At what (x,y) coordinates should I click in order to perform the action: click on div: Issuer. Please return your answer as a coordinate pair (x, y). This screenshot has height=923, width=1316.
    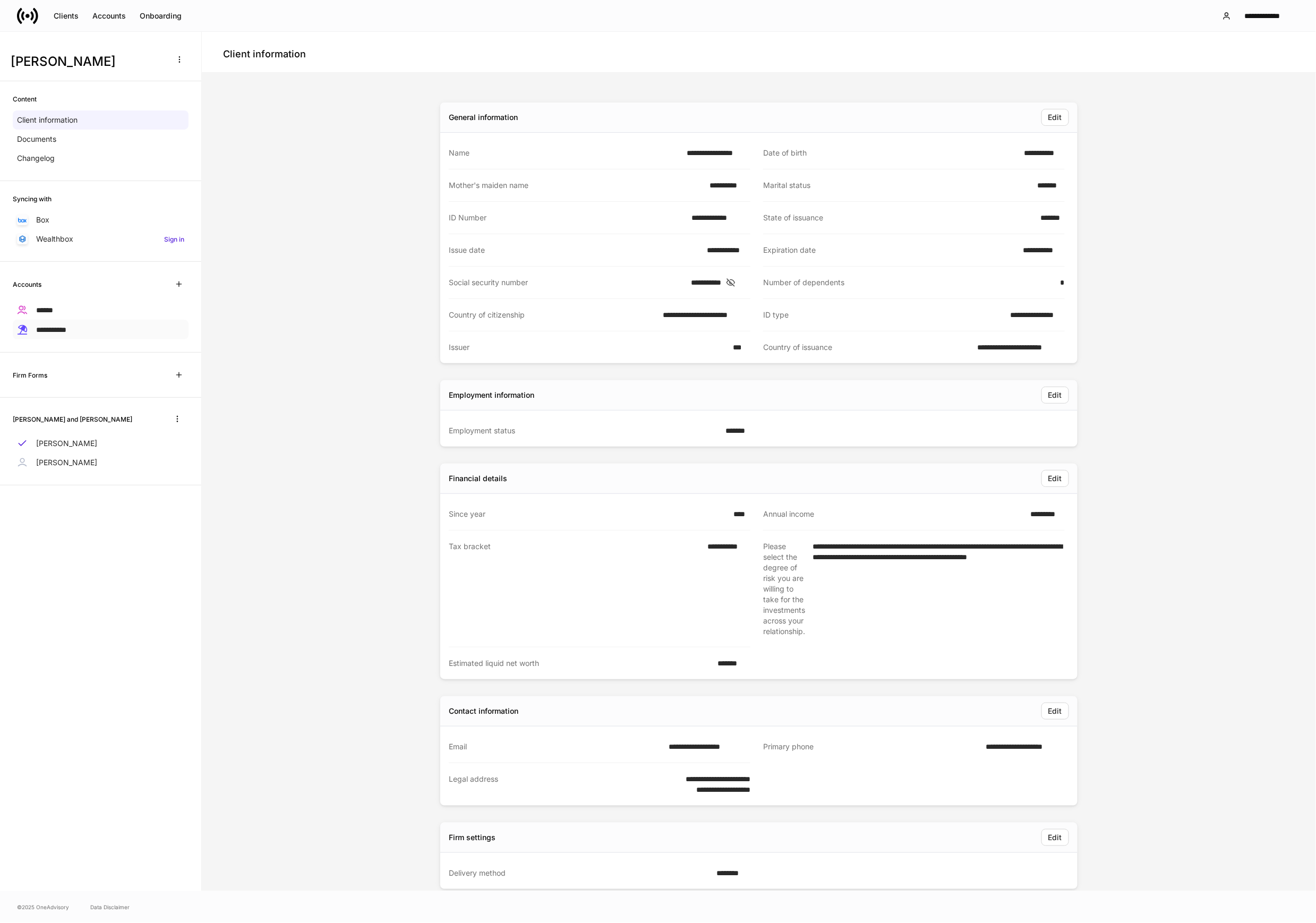
    Looking at the image, I should click on (588, 347).